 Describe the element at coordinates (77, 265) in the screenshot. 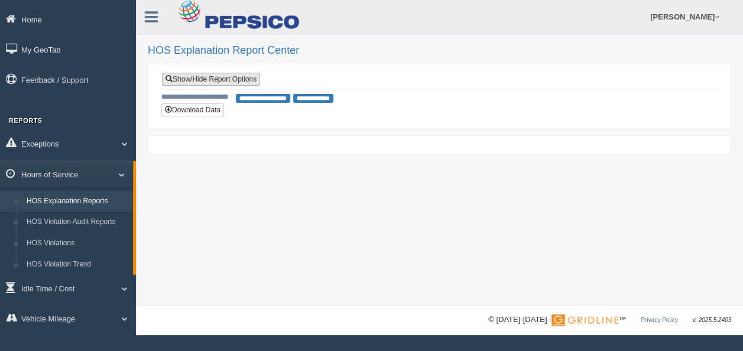

I see `a: HOS Violation Trend` at that location.